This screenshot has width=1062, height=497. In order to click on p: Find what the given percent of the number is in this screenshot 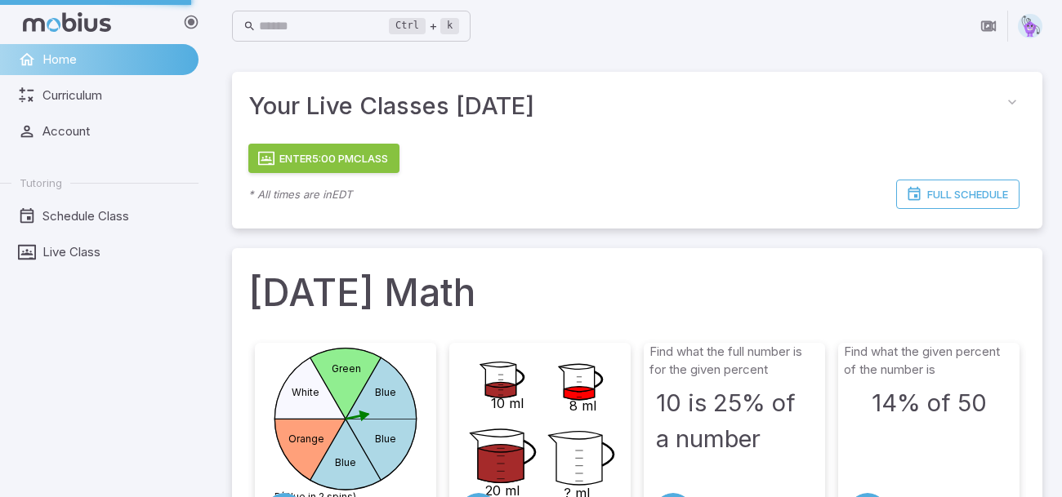, I will do `click(929, 361)`.